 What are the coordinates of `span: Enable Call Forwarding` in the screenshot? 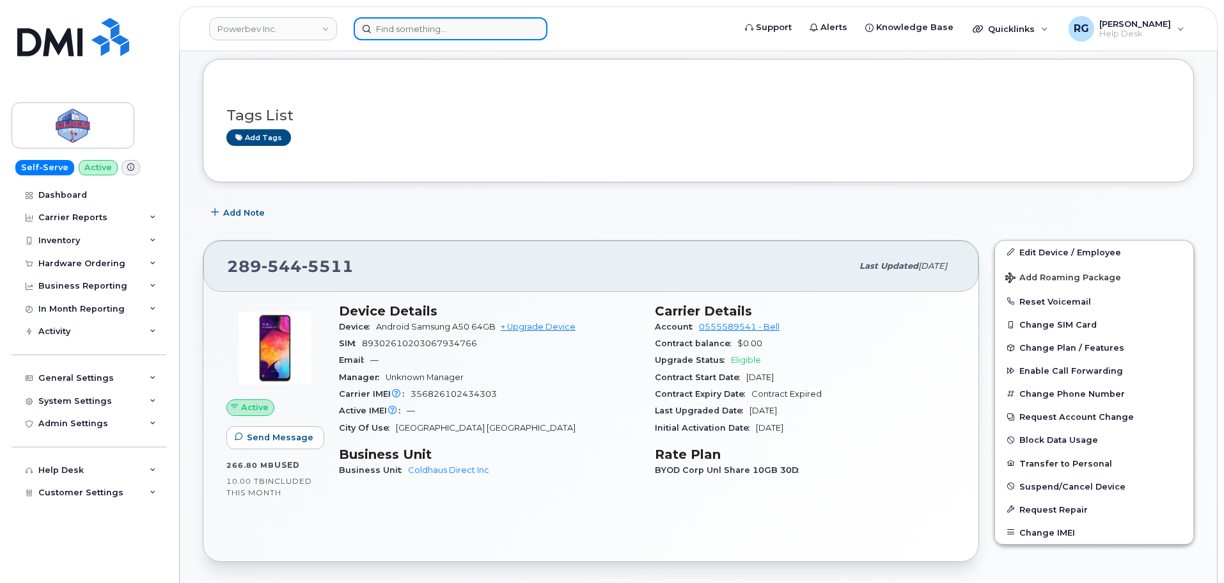 It's located at (1071, 370).